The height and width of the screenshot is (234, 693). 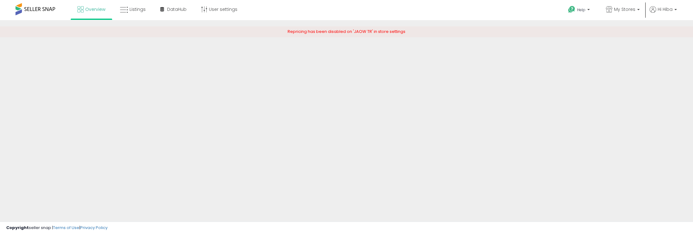 I want to click on div: seller snap | |, so click(x=57, y=227).